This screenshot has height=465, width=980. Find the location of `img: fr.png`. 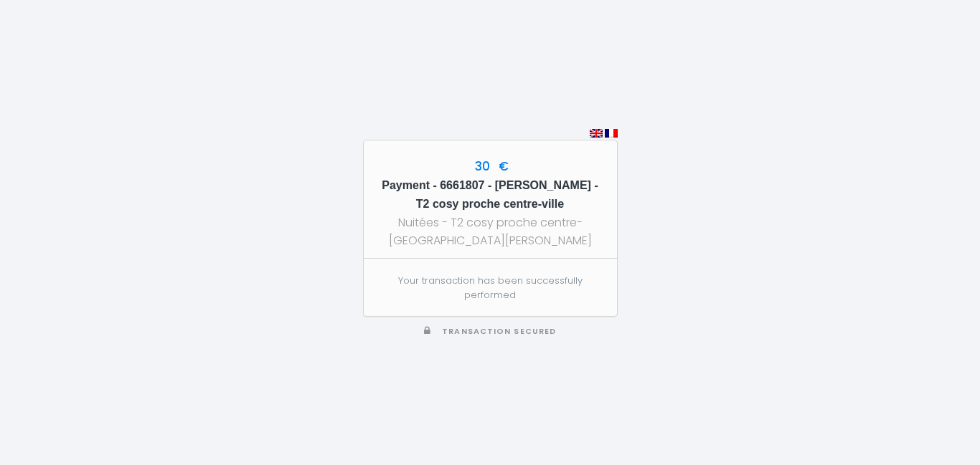

img: fr.png is located at coordinates (611, 133).